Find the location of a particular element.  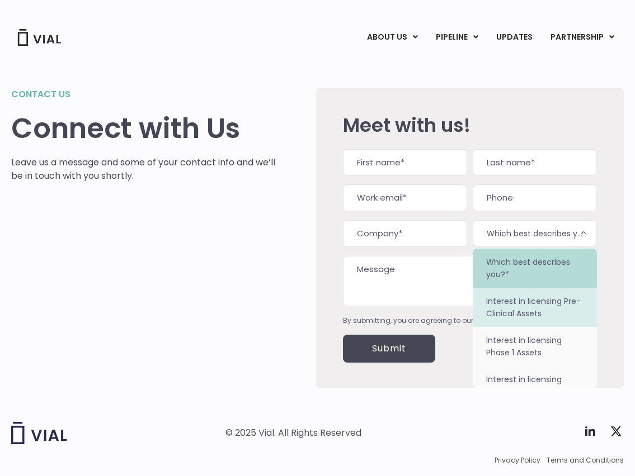

img: Vial logo wih "Vial" spelled out is located at coordinates (39, 433).